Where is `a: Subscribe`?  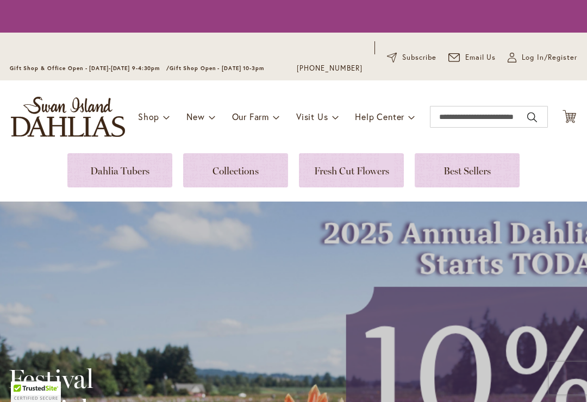
a: Subscribe is located at coordinates (412, 58).